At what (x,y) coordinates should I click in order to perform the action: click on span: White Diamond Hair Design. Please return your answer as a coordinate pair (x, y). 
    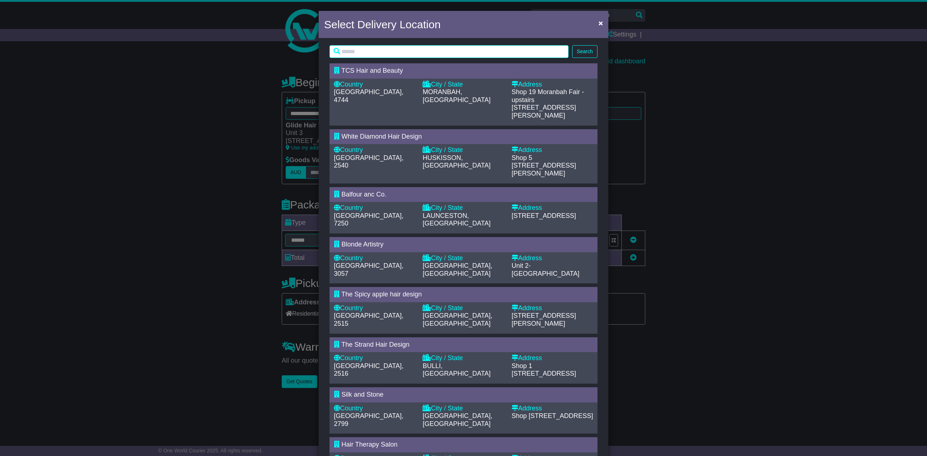
    Looking at the image, I should click on (382, 137).